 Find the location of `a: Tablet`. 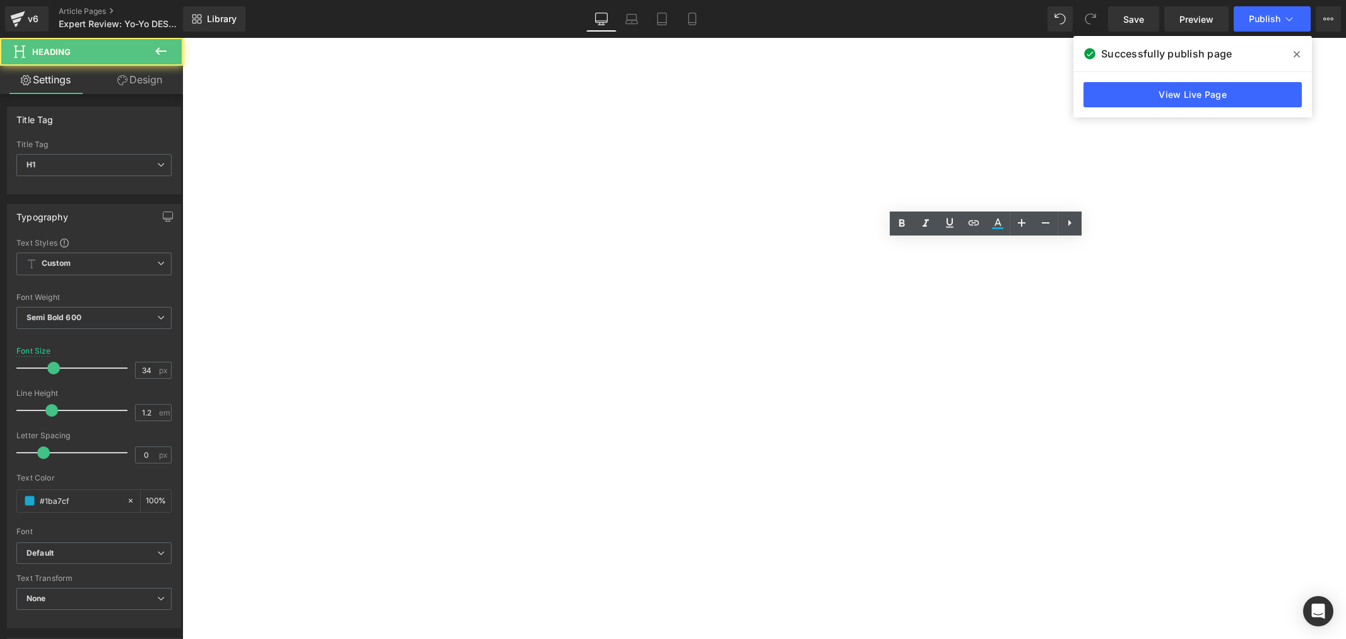

a: Tablet is located at coordinates (662, 19).